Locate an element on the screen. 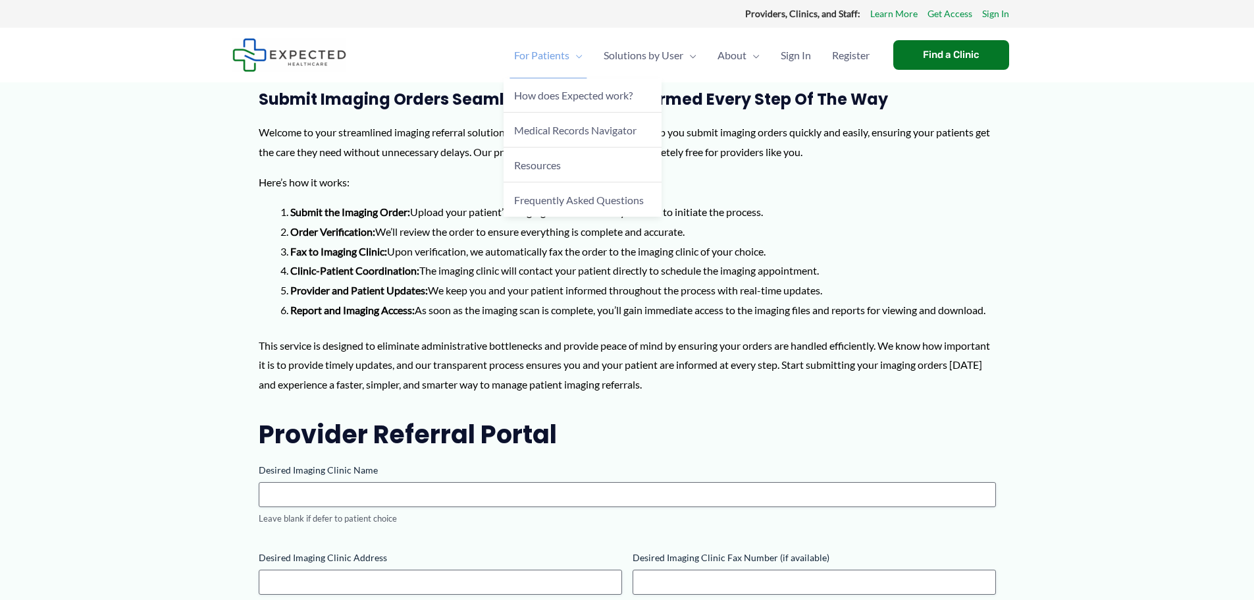 This screenshot has height=600, width=1254. li: As soon as the imaging scan is complete, you’ll gain immediate access to the imaging files and re... is located at coordinates (643, 310).